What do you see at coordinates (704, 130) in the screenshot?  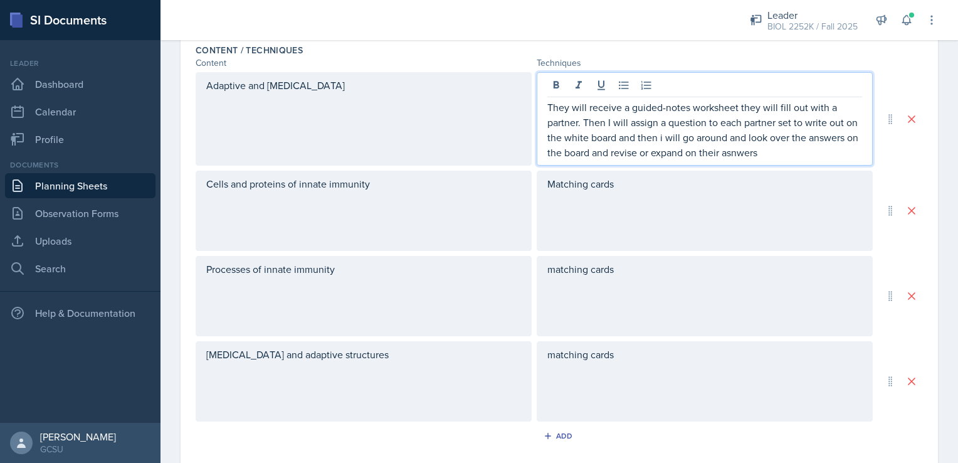 I see `p: They will receive a guided-notes worksheet they will fill out with a partner. Then I will assign ...` at bounding box center [704, 130].